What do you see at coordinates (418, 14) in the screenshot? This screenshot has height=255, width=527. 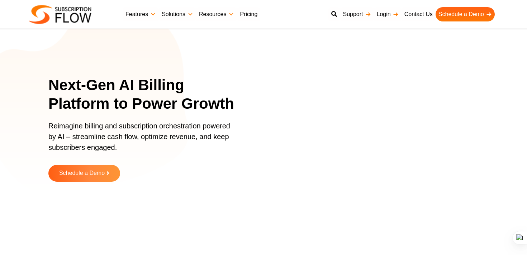 I see `a: Contact Us` at bounding box center [418, 14].